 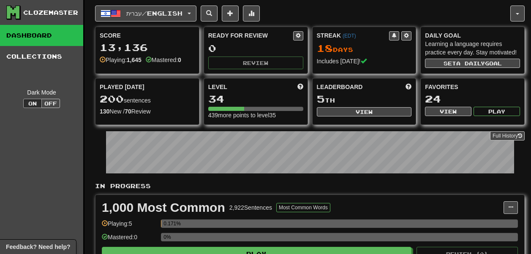 I want to click on div: Score, so click(x=147, y=36).